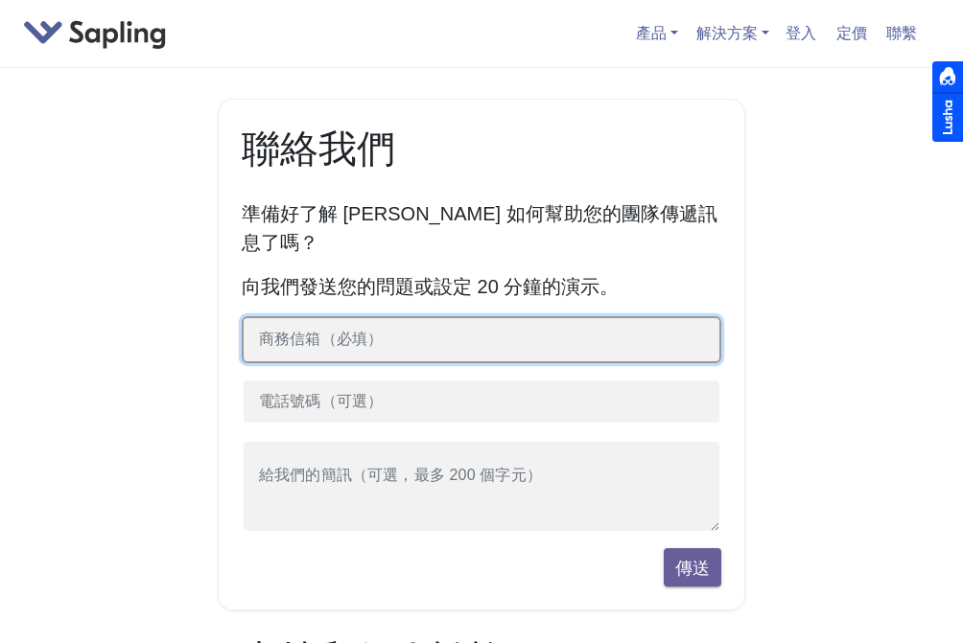  I want to click on a: 定價, so click(851, 33).